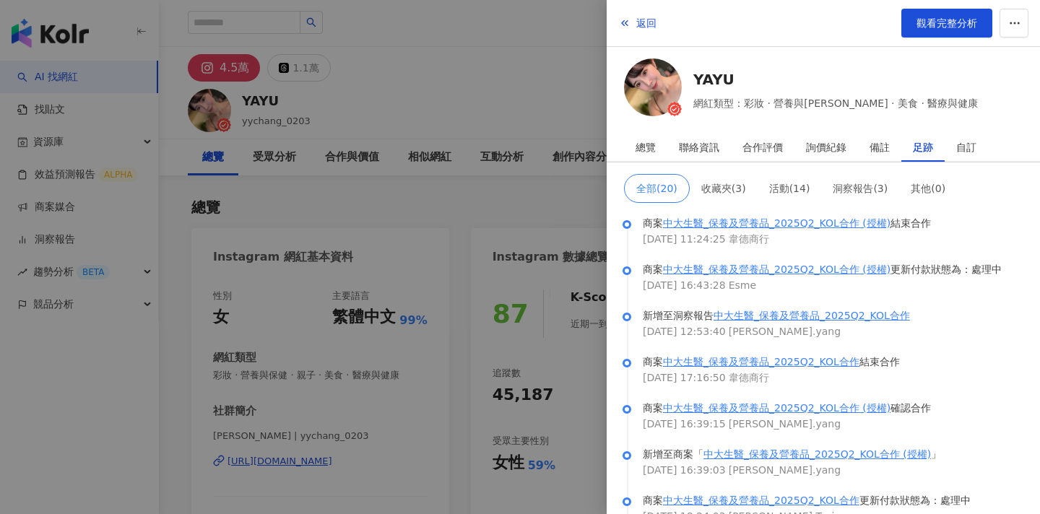 The image size is (1040, 514). Describe the element at coordinates (832, 454) in the screenshot. I see `div: 新增至商案「 」` at that location.